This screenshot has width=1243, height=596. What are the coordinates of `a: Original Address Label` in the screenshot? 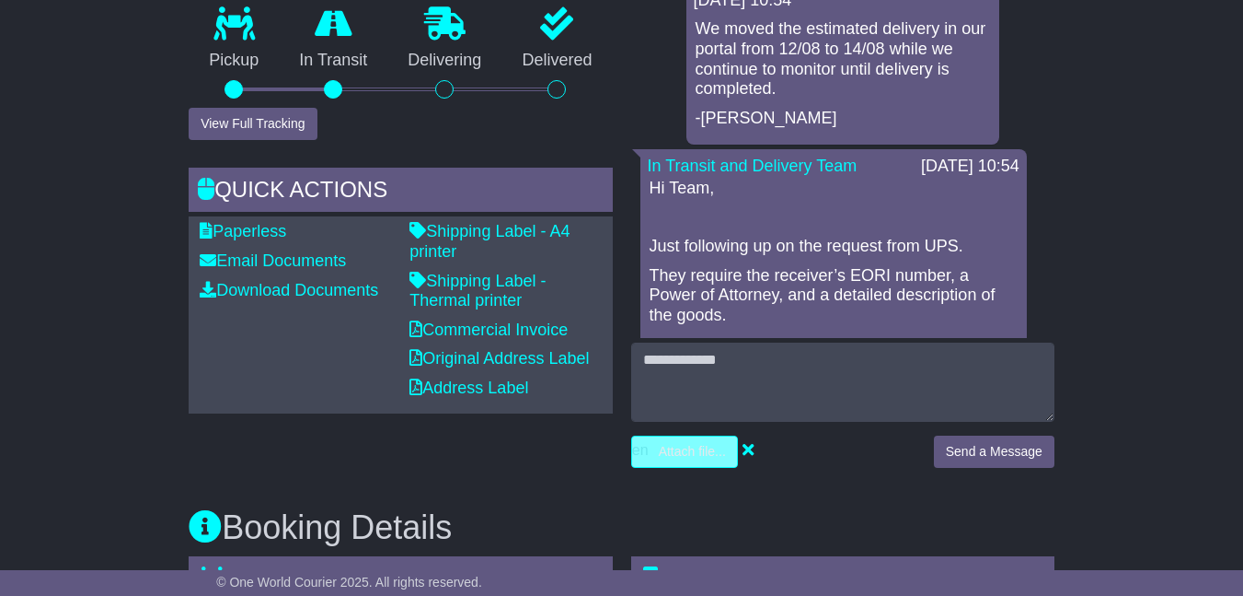 It's located at (499, 358).